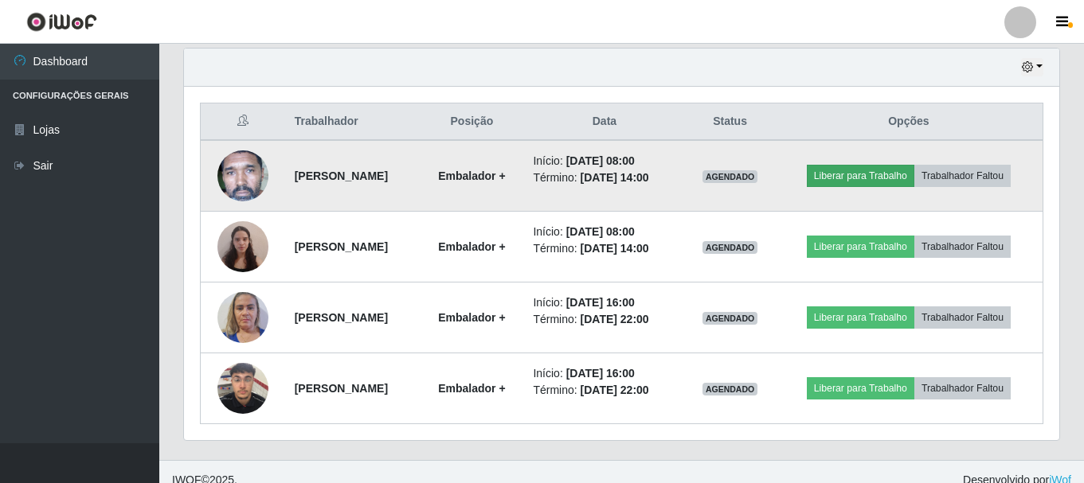 The width and height of the screenshot is (1084, 483). Describe the element at coordinates (472, 122) in the screenshot. I see `th: Posição` at that location.